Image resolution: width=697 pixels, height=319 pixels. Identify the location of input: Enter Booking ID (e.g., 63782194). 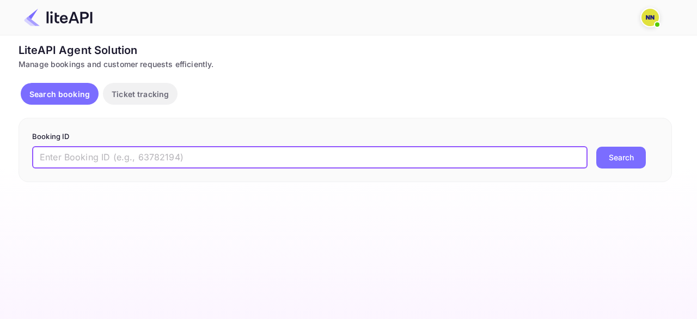
(310, 157).